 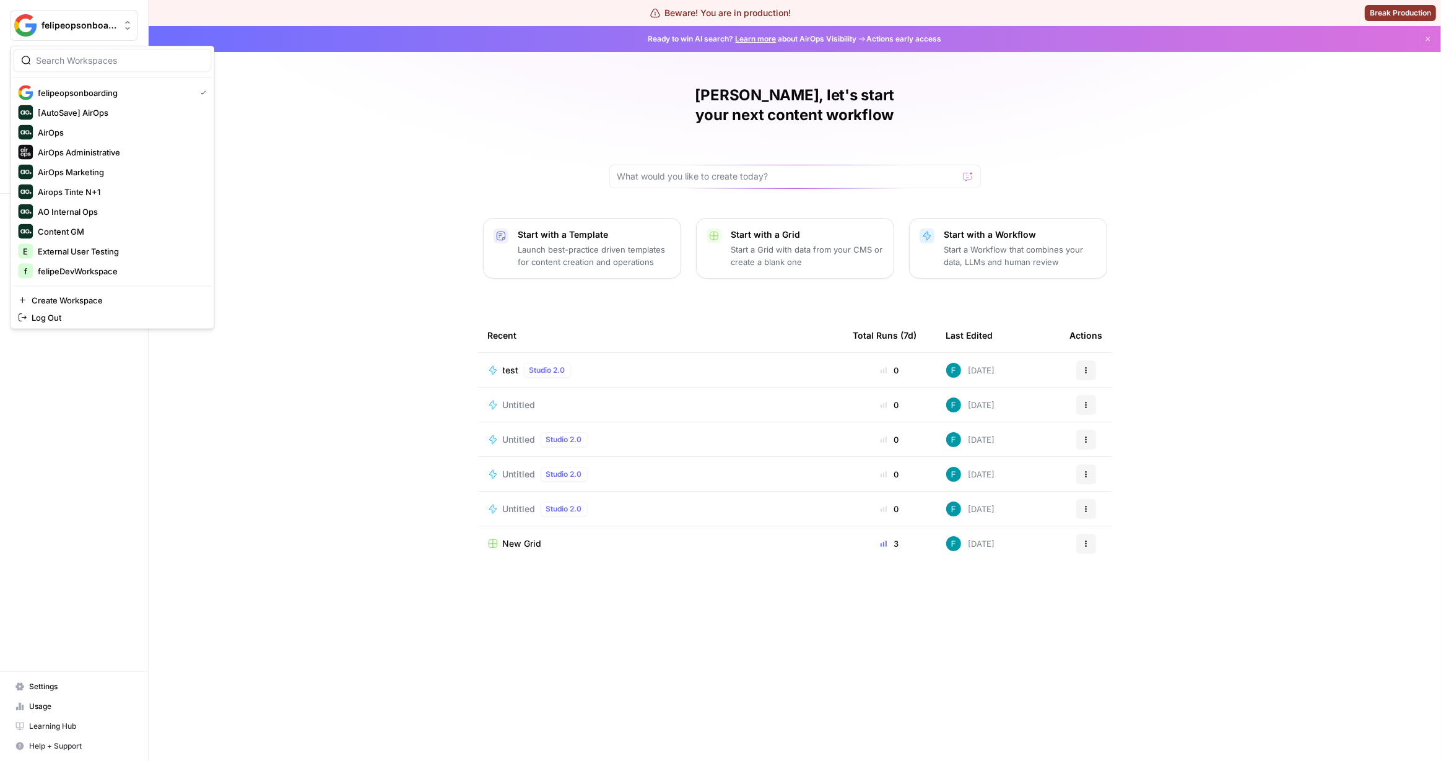 I want to click on a: Learning Hub, so click(x=74, y=726).